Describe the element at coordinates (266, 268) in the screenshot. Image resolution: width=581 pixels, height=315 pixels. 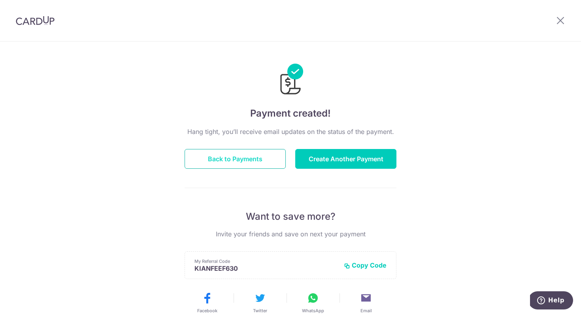
I see `p: KIANFEEF630` at that location.